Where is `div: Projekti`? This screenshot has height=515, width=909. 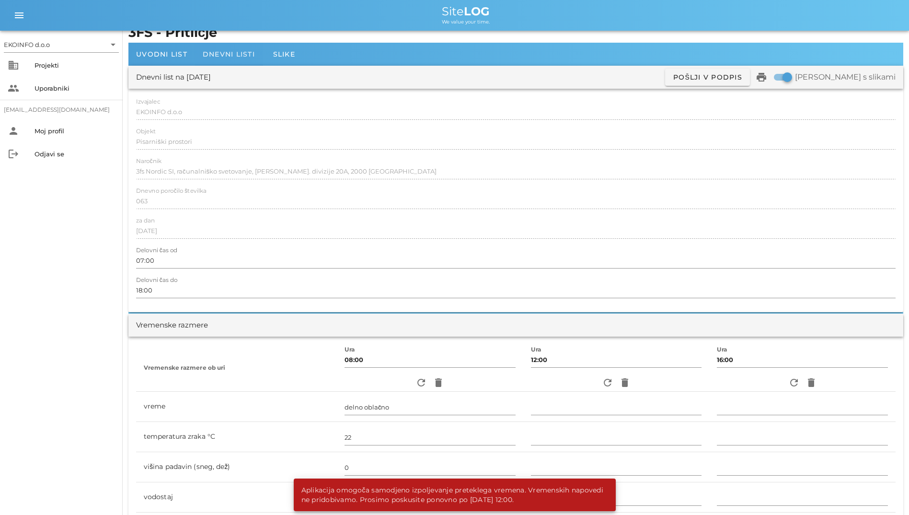 div: Projekti is located at coordinates (75, 65).